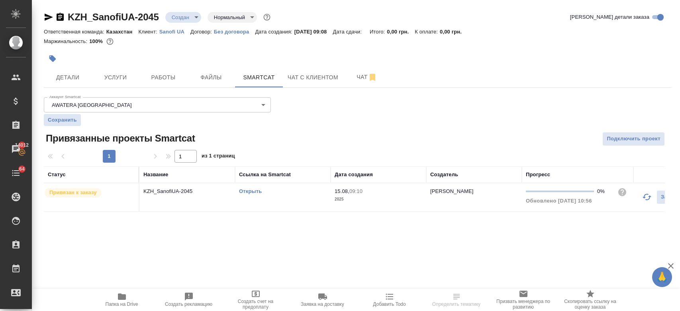  Describe the element at coordinates (120, 138) in the screenshot. I see `span: Привязанные проекты Smartcat` at that location.